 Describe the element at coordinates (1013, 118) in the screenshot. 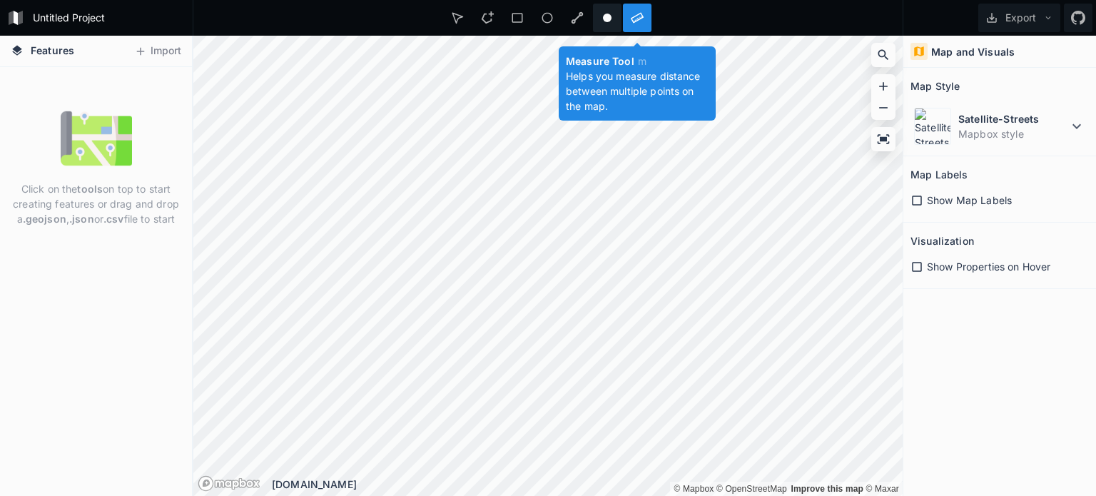

I see `dt: Satellite-Streets` at that location.